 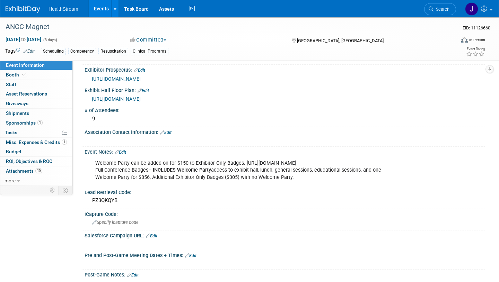 What do you see at coordinates (17, 104) in the screenshot?
I see `span: Giveaways` at bounding box center [17, 104].